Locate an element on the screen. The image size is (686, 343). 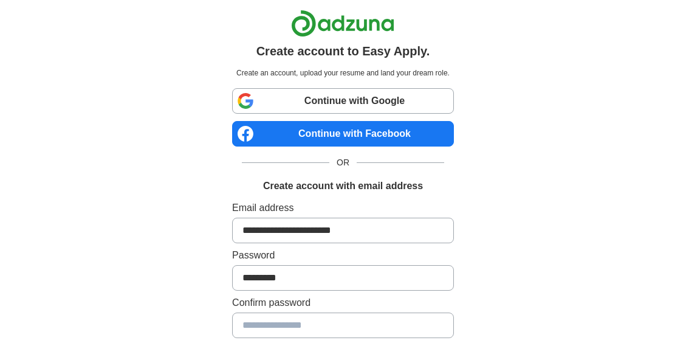
a: Continue with Google is located at coordinates (343, 101).